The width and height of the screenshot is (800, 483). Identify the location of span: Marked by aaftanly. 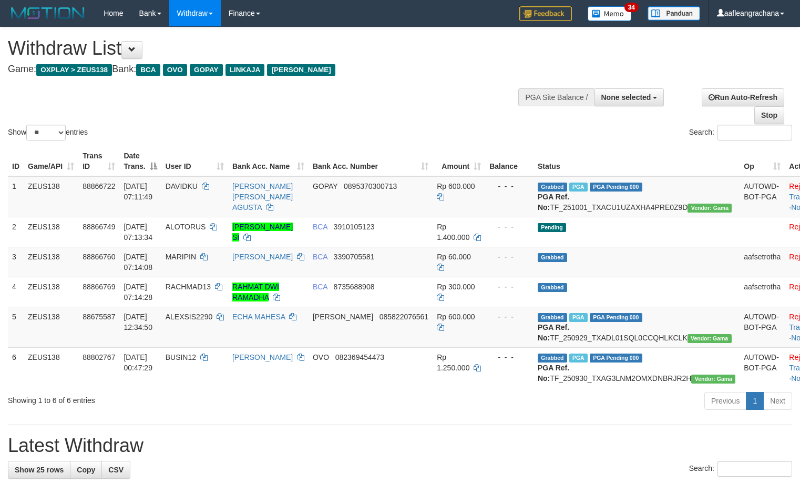
(578, 187).